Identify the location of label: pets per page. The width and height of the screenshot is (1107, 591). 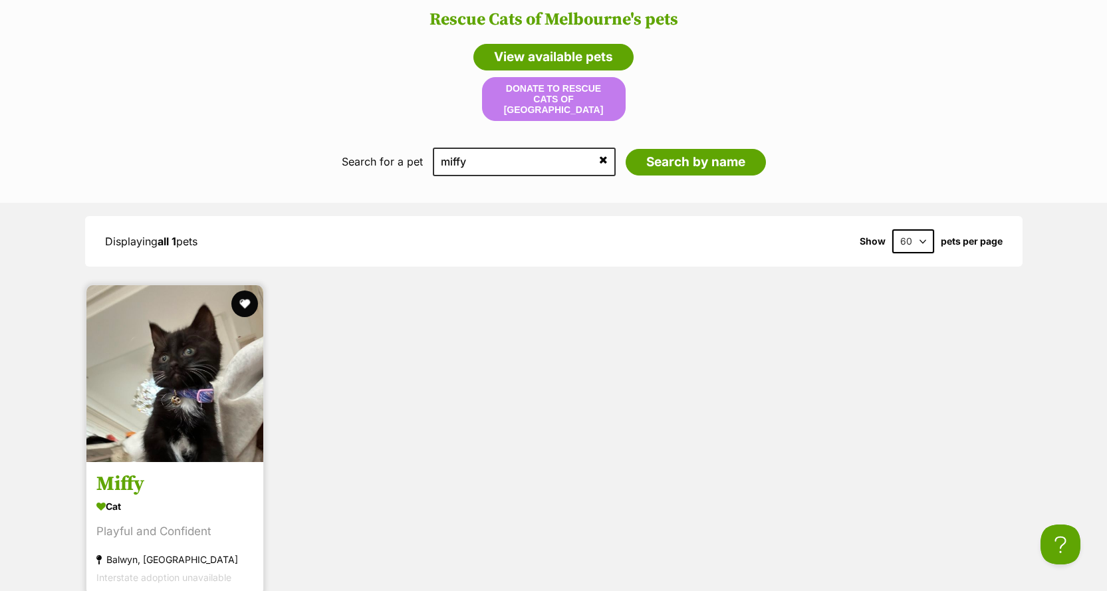
(971, 241).